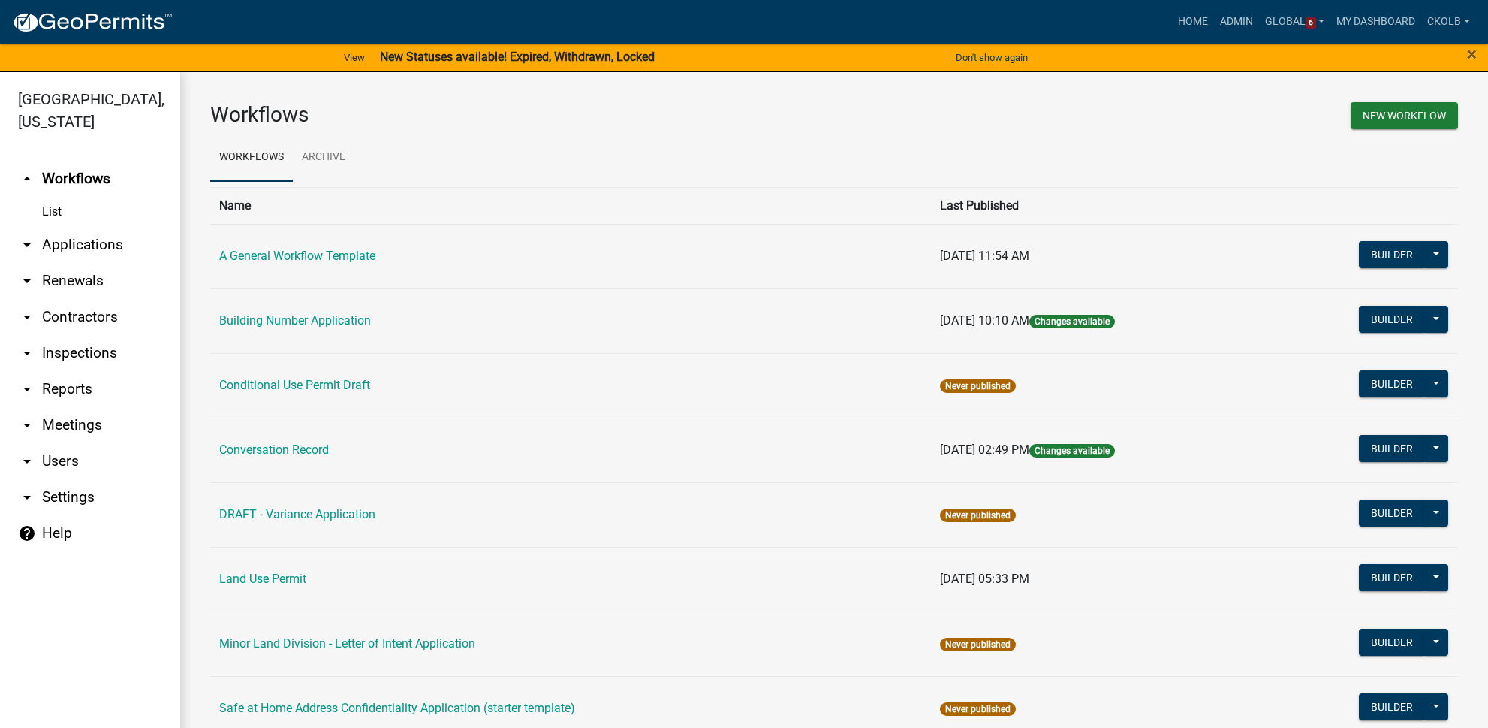 The height and width of the screenshot is (728, 1488). What do you see at coordinates (1193, 22) in the screenshot?
I see `a: Home` at bounding box center [1193, 22].